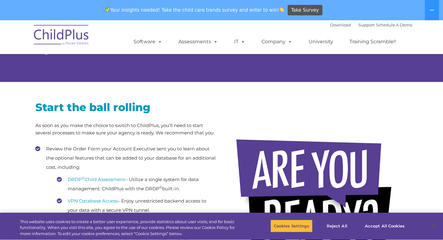 This screenshot has height=240, width=443. I want to click on li: – Enjoy unrestricted backend access to your data with a secure VPN tunnel., so click(137, 206).